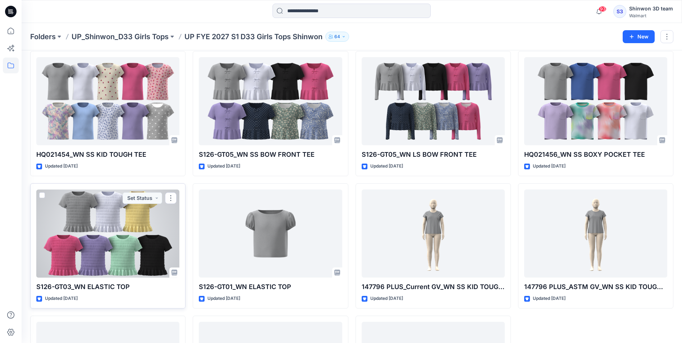 Image resolution: width=682 pixels, height=343 pixels. Describe the element at coordinates (433, 155) in the screenshot. I see `p: S126-GT05_WN LS BOW FRONT TEE` at that location.